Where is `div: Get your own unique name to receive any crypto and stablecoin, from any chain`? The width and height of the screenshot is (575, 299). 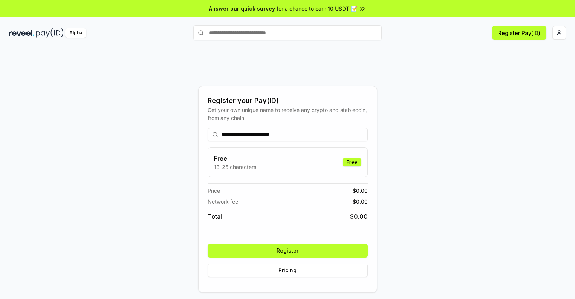 div: Get your own unique name to receive any crypto and stablecoin, from any chain is located at coordinates (288, 114).